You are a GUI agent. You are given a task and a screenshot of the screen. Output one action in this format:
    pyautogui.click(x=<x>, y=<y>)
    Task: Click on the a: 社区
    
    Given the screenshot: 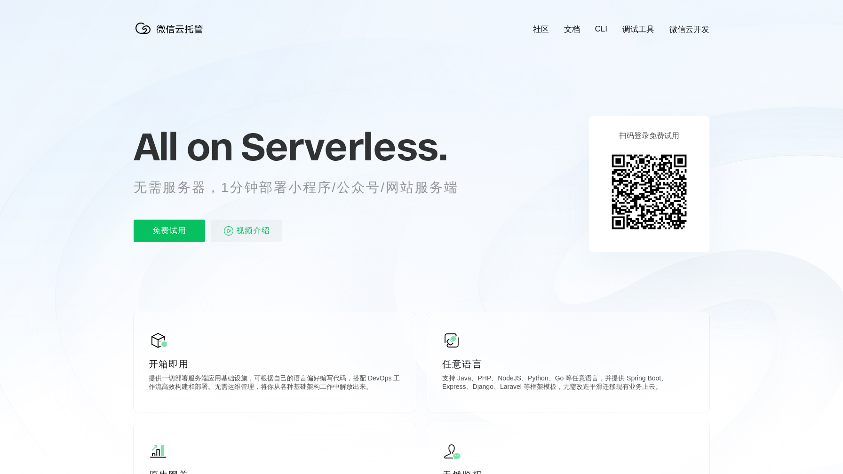 What is the action you would take?
    pyautogui.click(x=541, y=29)
    